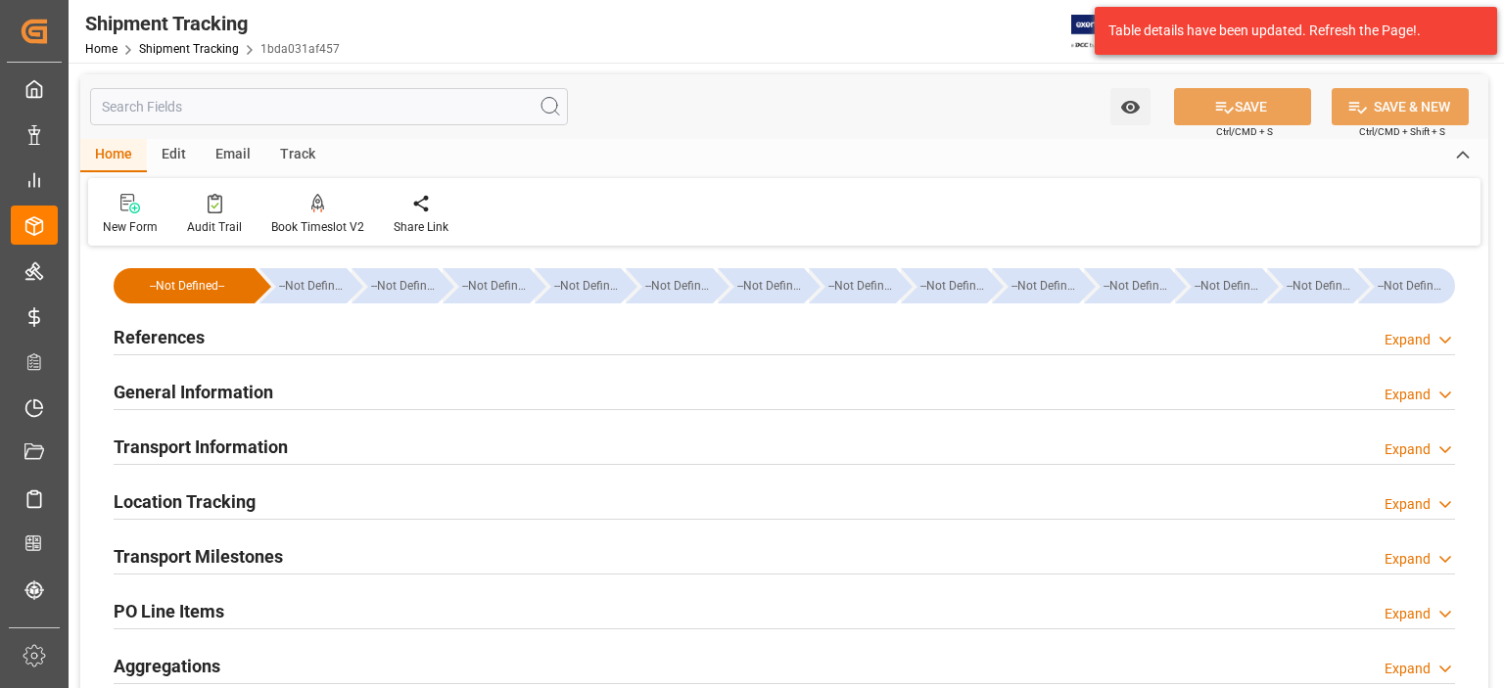  What do you see at coordinates (421, 227) in the screenshot?
I see `div: Share Link` at bounding box center [421, 227].